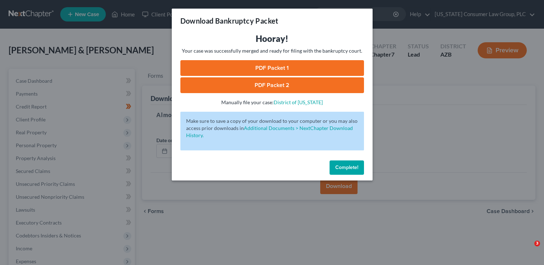  Describe the element at coordinates (272, 68) in the screenshot. I see `a: PDF Packet 1` at that location.